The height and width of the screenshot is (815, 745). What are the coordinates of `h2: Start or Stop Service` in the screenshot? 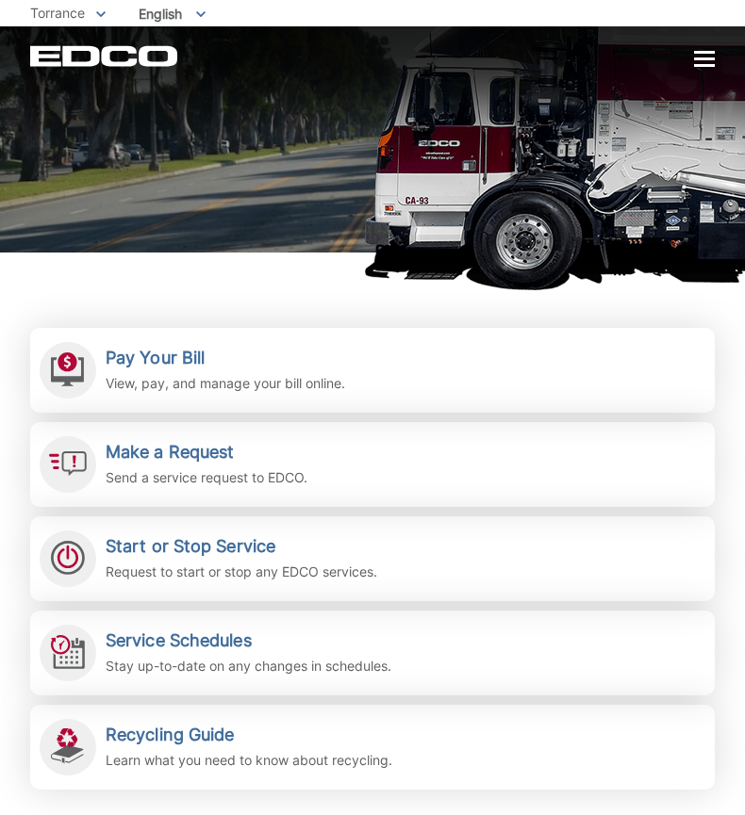 It's located at (241, 547).